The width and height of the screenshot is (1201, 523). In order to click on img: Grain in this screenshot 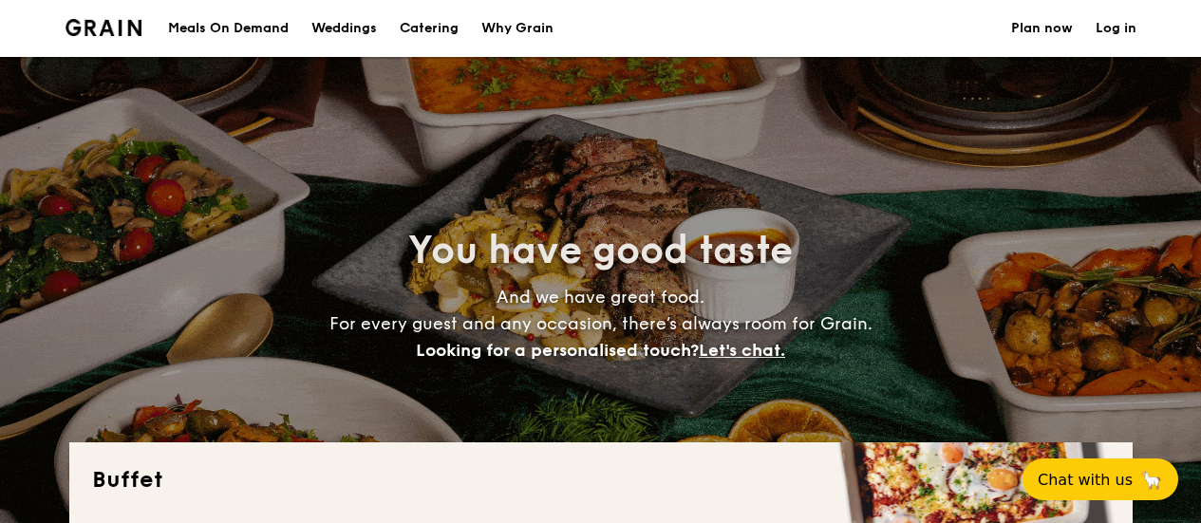, I will do `click(103, 28)`.